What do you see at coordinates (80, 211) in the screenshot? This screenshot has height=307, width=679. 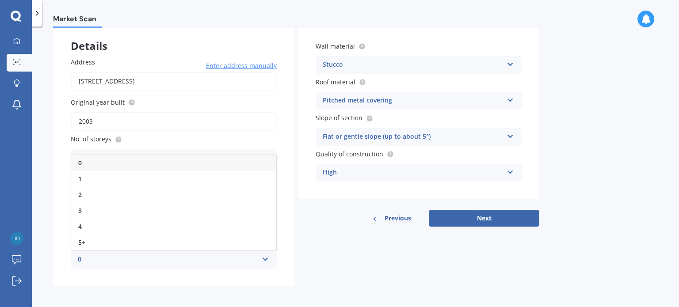 I see `span: 3` at bounding box center [80, 211].